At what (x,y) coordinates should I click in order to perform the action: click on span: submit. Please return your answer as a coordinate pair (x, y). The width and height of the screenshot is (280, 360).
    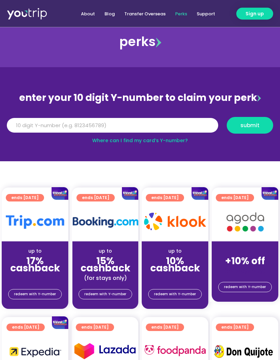
    Looking at the image, I should click on (250, 126).